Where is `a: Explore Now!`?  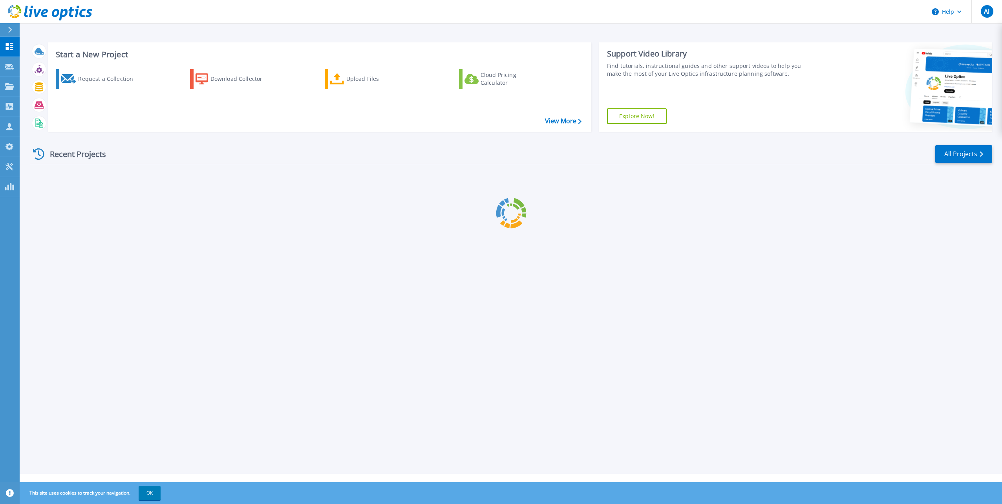
a: Explore Now! is located at coordinates (637, 116).